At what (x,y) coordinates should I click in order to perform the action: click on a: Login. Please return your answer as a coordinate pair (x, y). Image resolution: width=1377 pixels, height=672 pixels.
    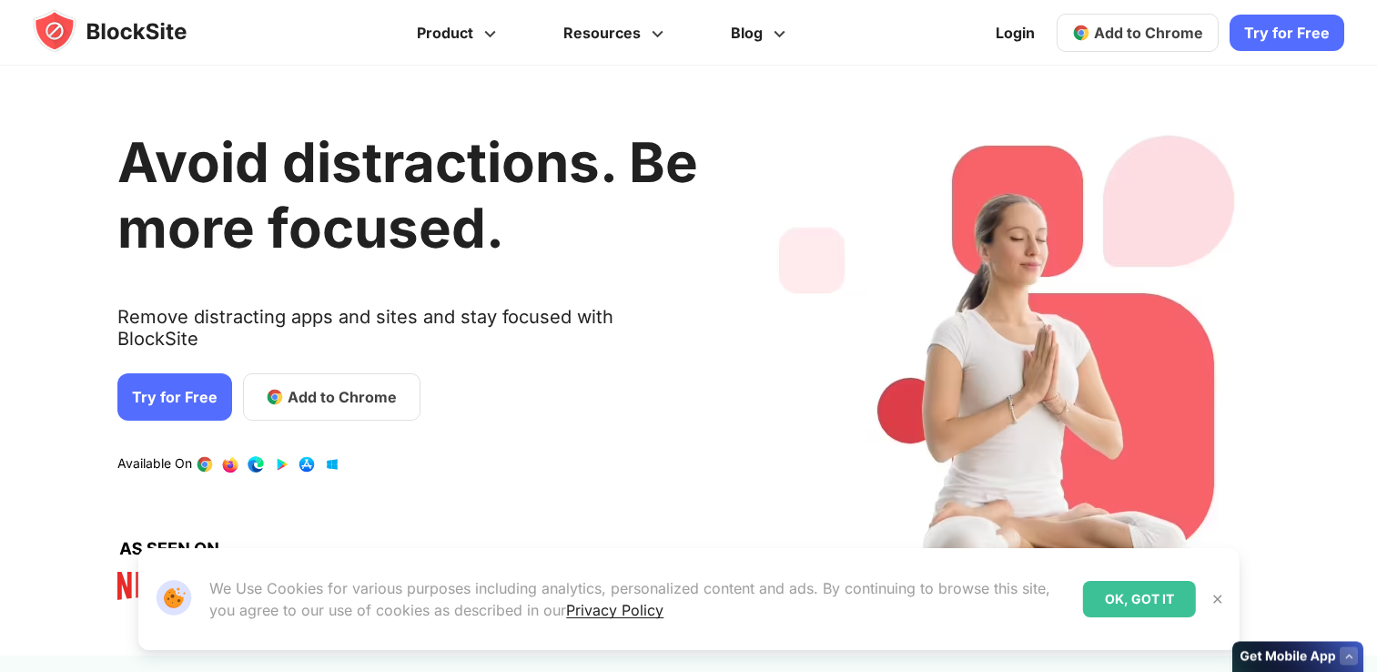
    Looking at the image, I should click on (1015, 33).